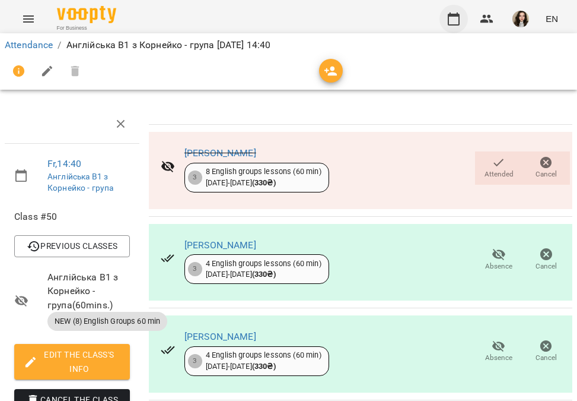  What do you see at coordinates (28, 19) in the screenshot?
I see `button: Menu` at bounding box center [28, 19].